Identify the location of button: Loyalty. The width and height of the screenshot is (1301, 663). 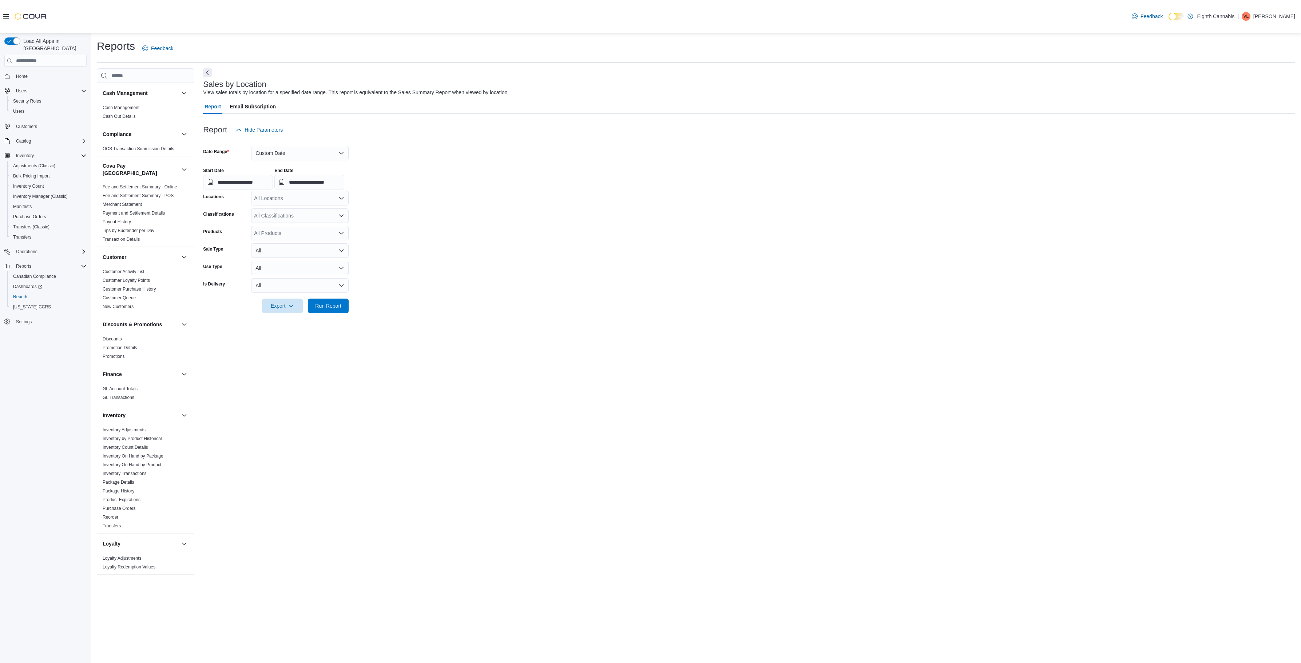
(184, 544).